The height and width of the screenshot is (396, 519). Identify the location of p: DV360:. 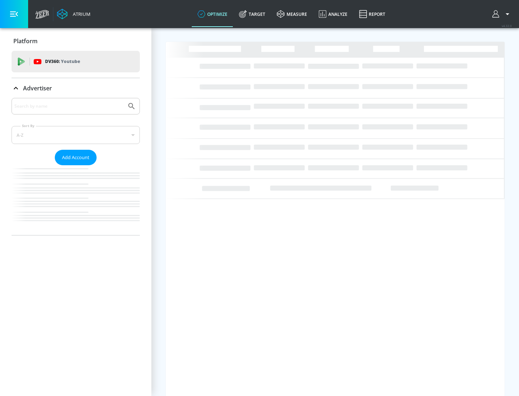
(62, 62).